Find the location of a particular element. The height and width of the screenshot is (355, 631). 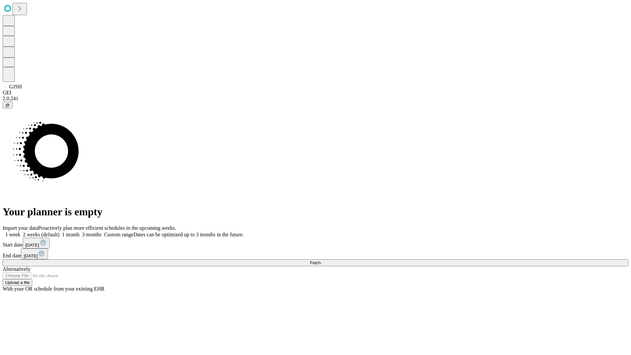

span: 3 months is located at coordinates (92, 234).